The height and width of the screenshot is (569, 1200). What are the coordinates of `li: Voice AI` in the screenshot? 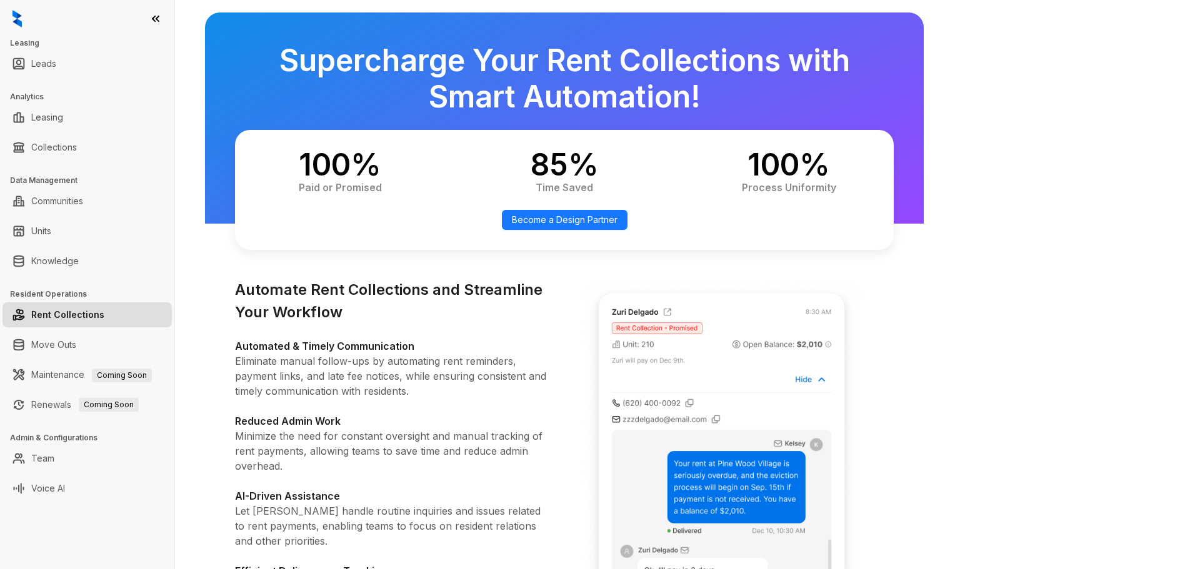 It's located at (87, 489).